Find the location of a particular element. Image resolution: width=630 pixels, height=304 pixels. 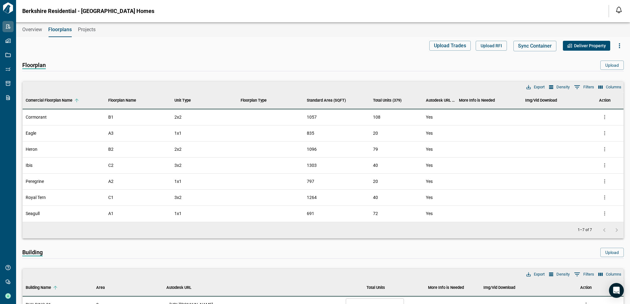

span: Heron is located at coordinates (32, 149).